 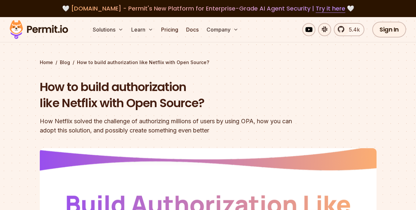 I want to click on a: Blog, so click(x=65, y=63).